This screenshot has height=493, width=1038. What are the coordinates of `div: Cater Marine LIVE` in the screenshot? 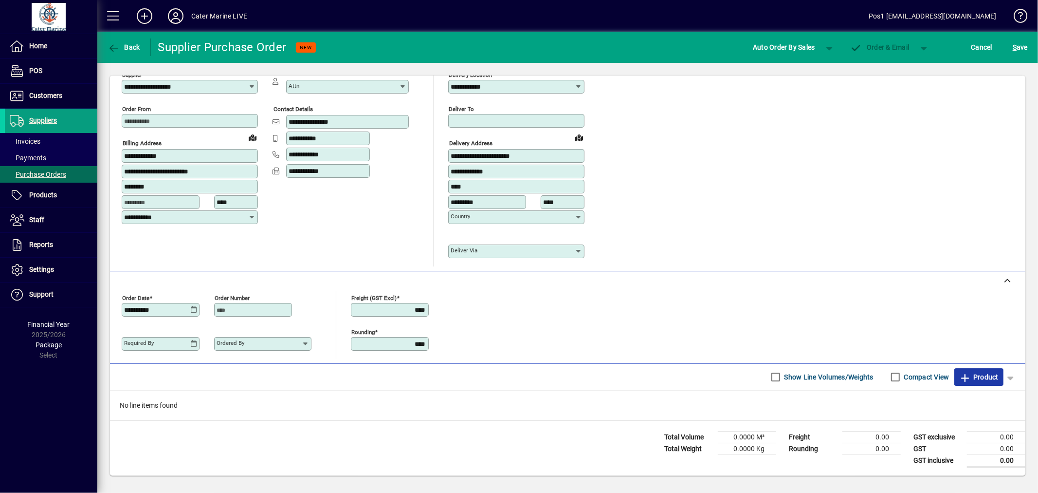 It's located at (219, 16).